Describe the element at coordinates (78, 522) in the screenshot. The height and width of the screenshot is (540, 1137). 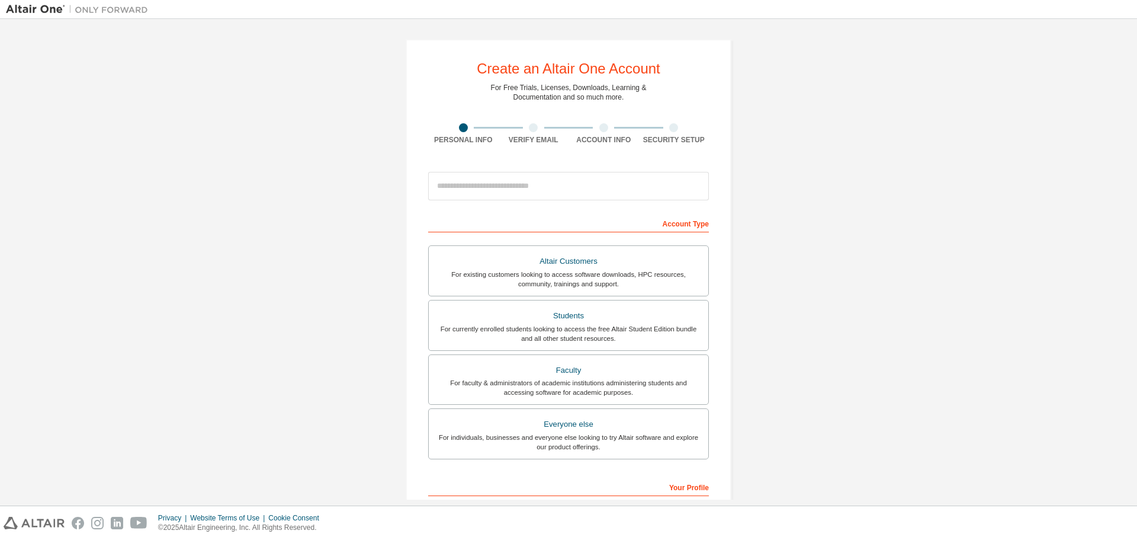
I see `img: facebook.svg` at that location.